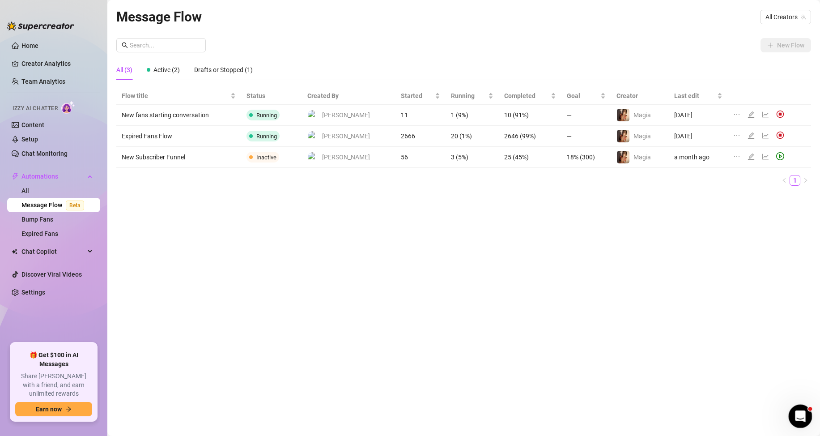 The image size is (820, 436). What do you see at coordinates (43, 81) in the screenshot?
I see `a: Team Analytics` at bounding box center [43, 81].